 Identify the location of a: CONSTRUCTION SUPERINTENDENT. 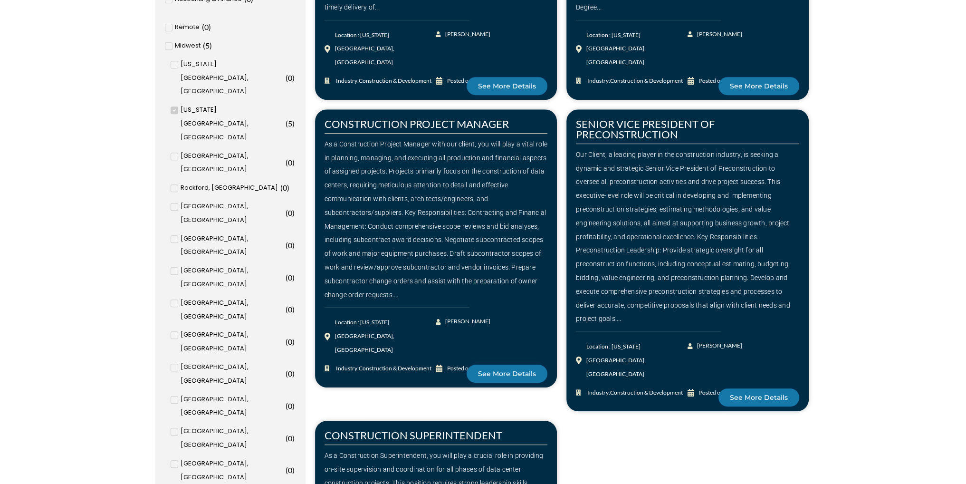
(413, 435).